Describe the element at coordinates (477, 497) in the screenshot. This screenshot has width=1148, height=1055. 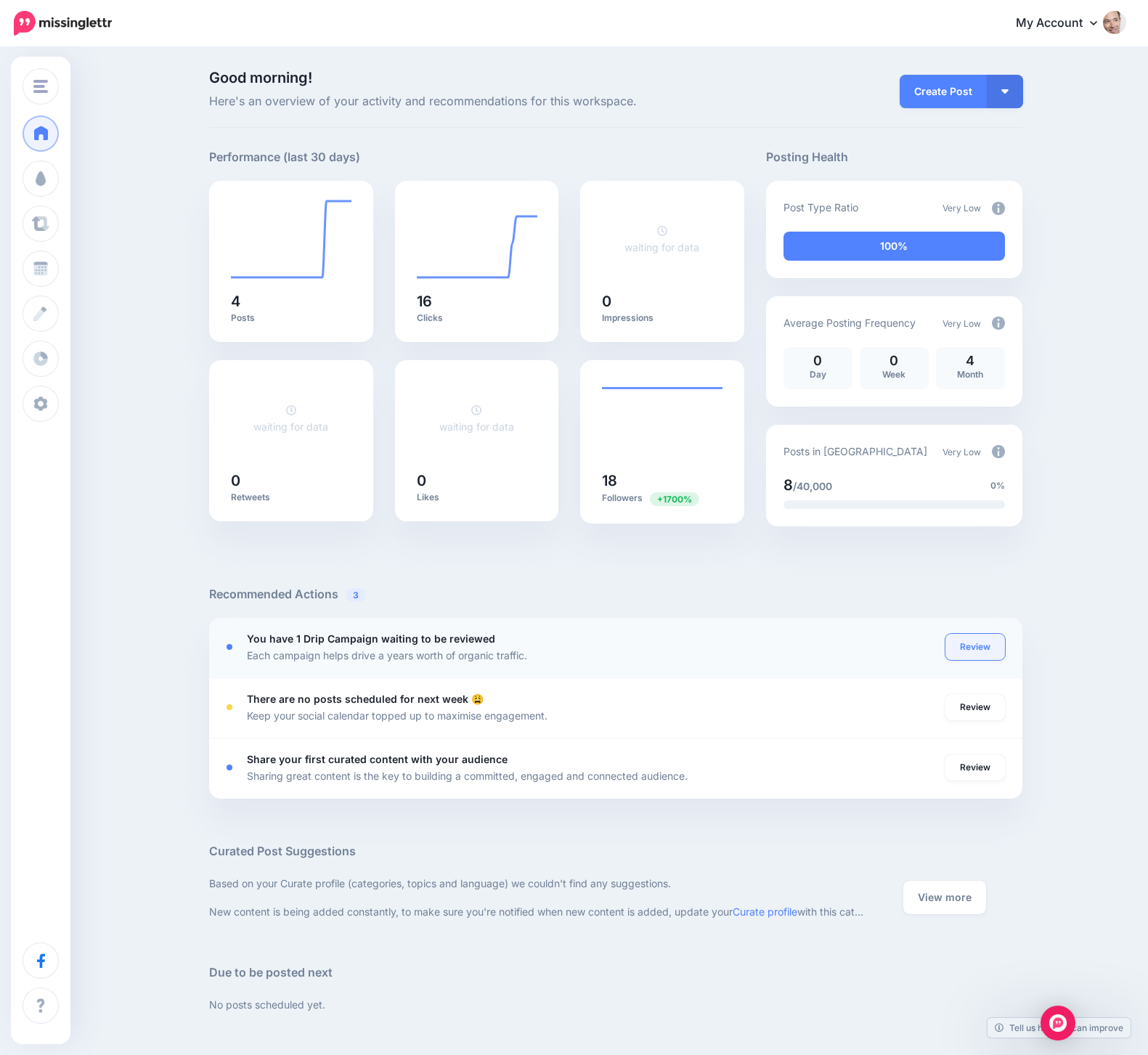
I see `p: Likes` at that location.